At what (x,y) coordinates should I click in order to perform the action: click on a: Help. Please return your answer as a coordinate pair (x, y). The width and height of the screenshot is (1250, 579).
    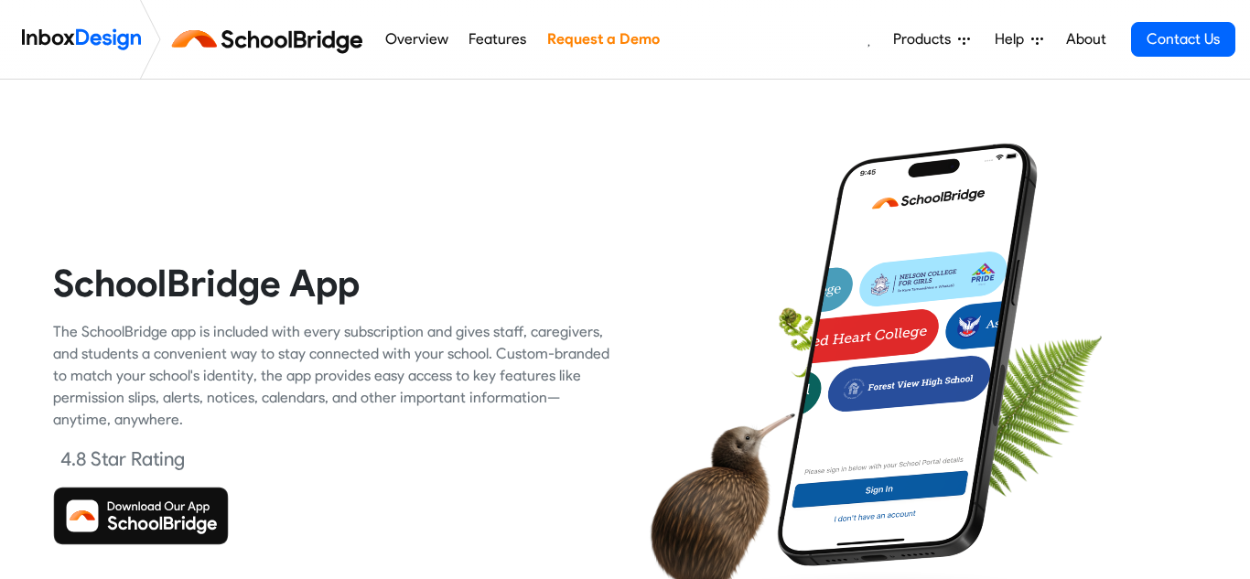
    Looking at the image, I should click on (1018, 39).